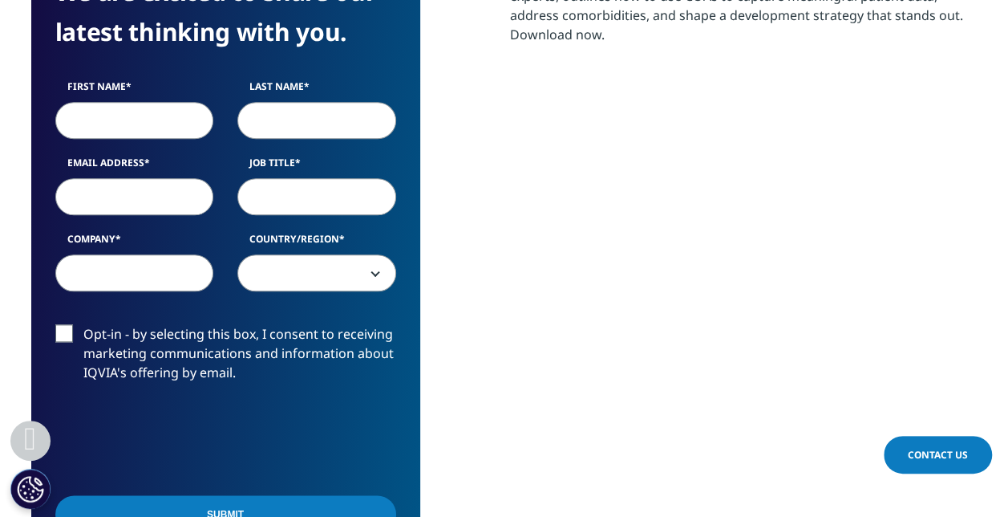 This screenshot has height=517, width=1008. Describe the element at coordinates (317, 243) in the screenshot. I see `label: Country/Region` at that location.